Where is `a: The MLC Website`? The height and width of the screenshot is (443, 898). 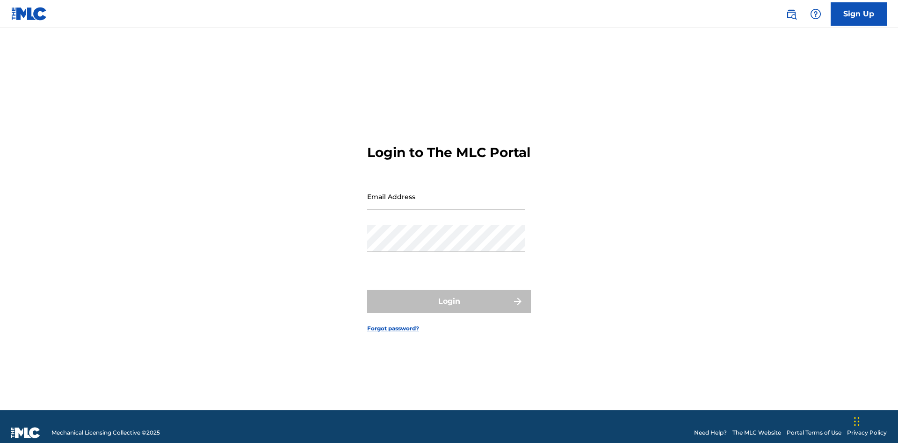
a: The MLC Website is located at coordinates (756, 433).